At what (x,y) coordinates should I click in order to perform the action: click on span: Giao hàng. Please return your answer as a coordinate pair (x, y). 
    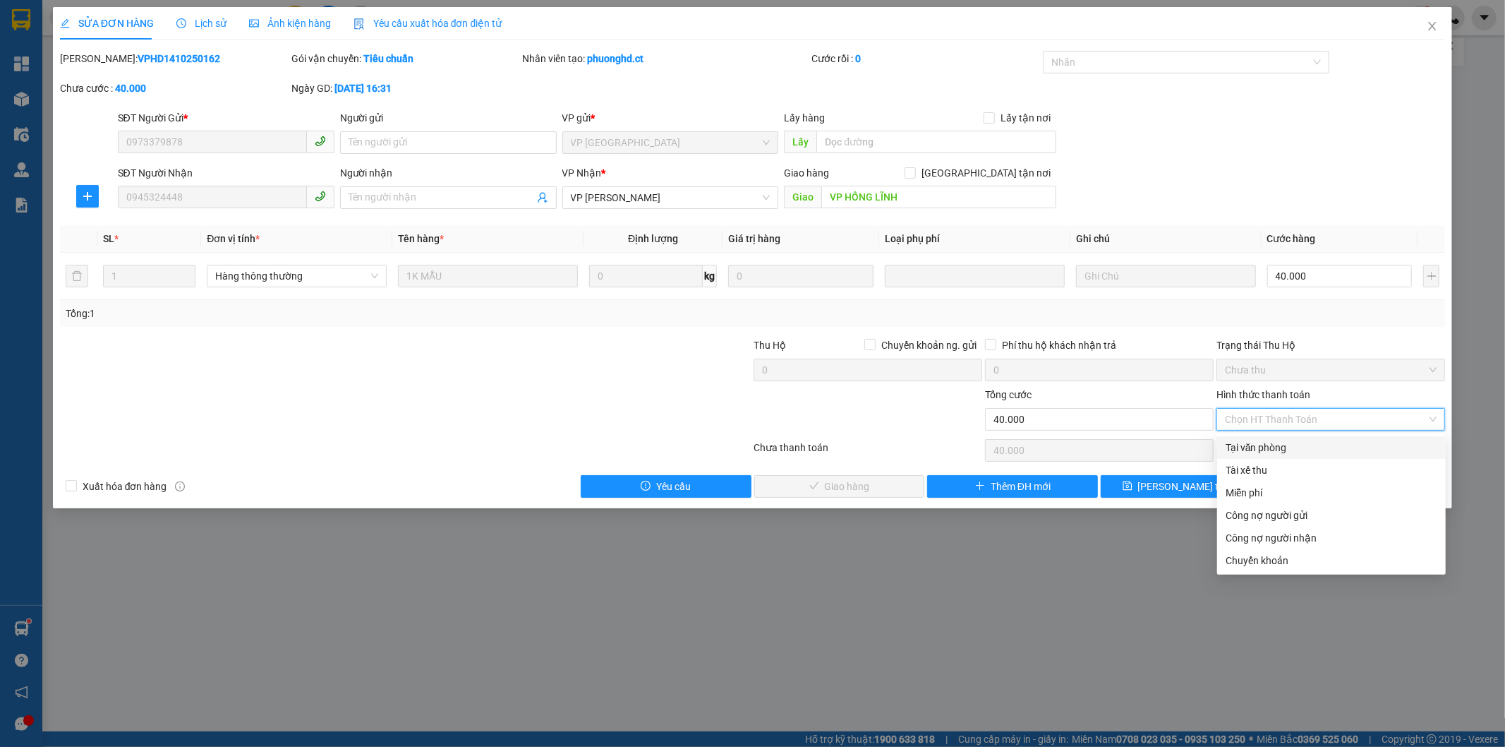
    Looking at the image, I should click on (807, 173).